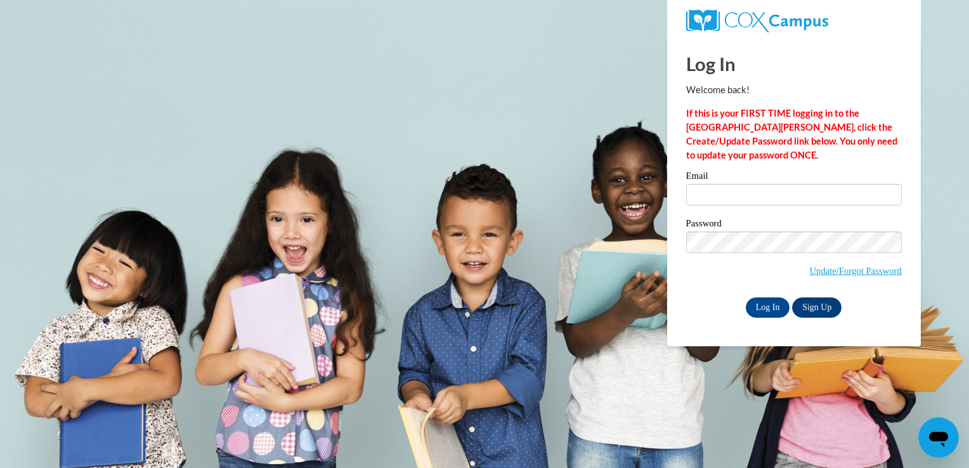 This screenshot has height=468, width=969. What do you see at coordinates (794, 178) in the screenshot?
I see `label: Email` at bounding box center [794, 178].